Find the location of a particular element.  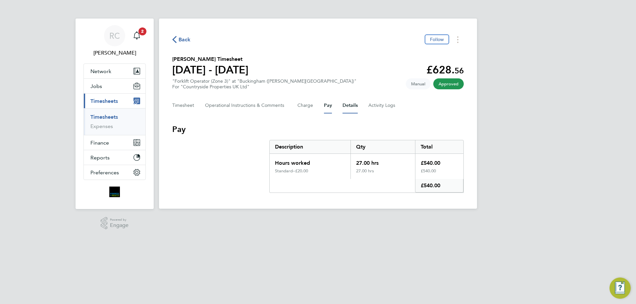

button: Details is located at coordinates (350, 106).